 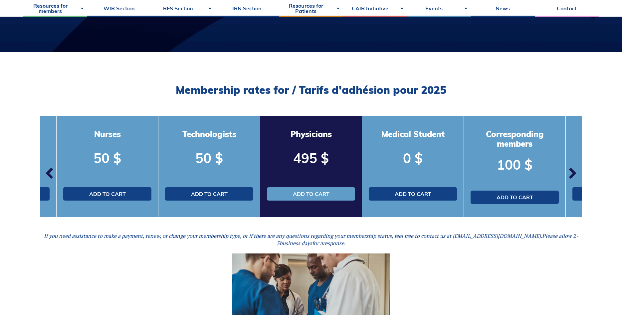 I want to click on p: 100 $, so click(x=514, y=165).